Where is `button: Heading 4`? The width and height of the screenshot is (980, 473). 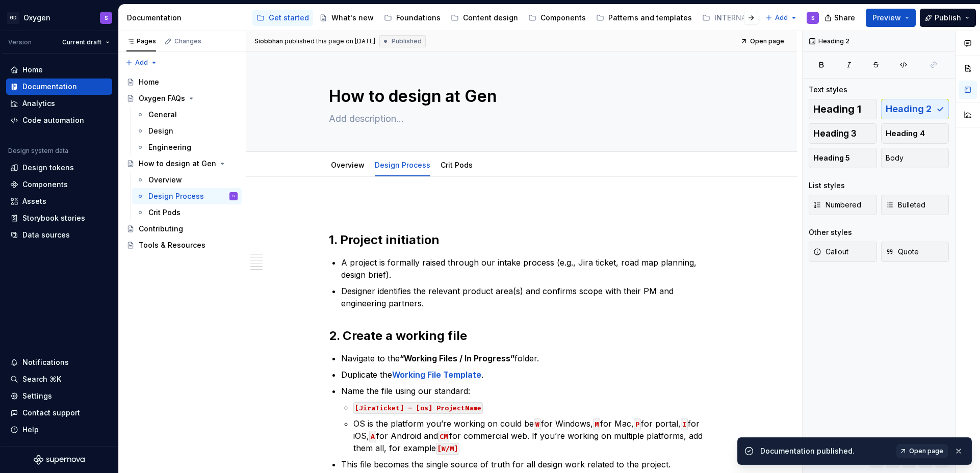 button: Heading 4 is located at coordinates (915, 134).